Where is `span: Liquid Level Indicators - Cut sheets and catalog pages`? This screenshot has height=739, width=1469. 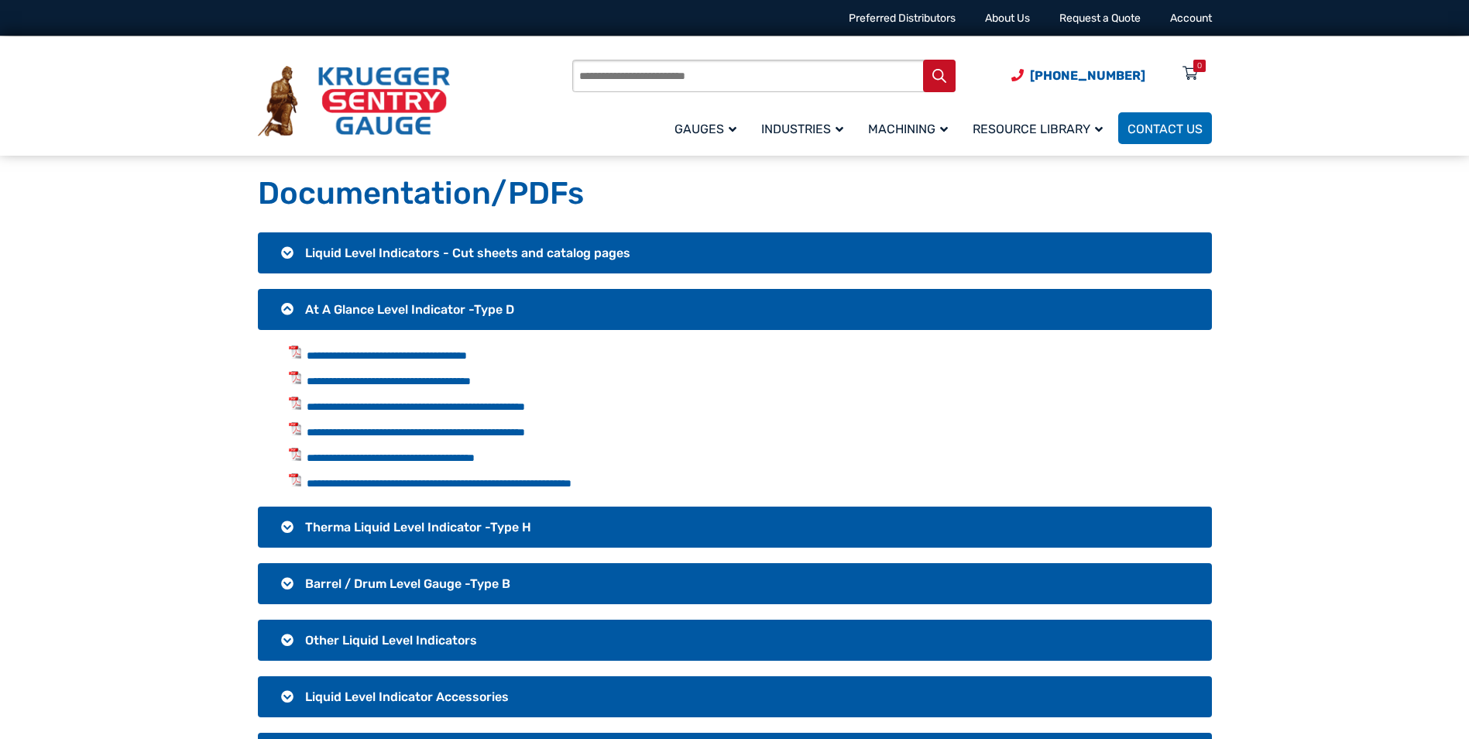
span: Liquid Level Indicators - Cut sheets and catalog pages is located at coordinates (468, 253).